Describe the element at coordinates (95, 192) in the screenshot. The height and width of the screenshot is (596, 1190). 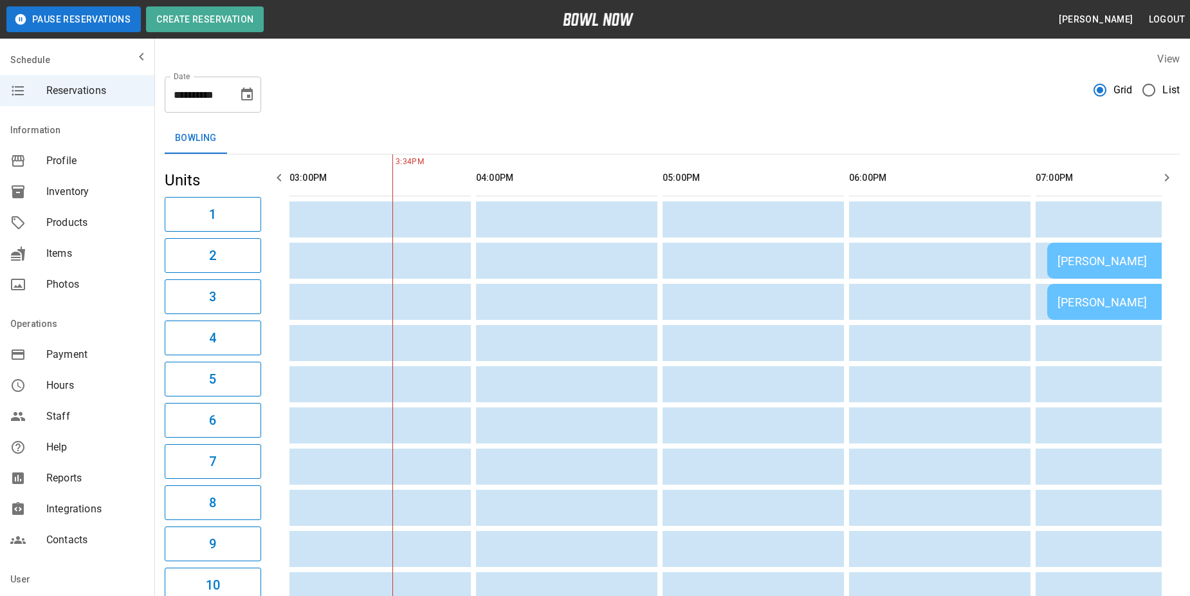
I see `span: Inventory` at that location.